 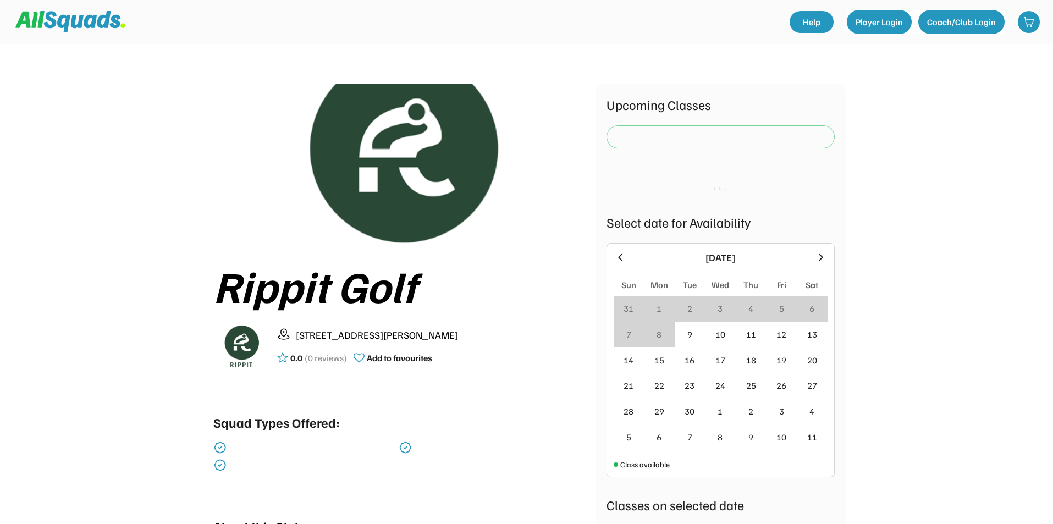 What do you see at coordinates (720, 104) in the screenshot?
I see `div: Upcoming Classes` at bounding box center [720, 104].